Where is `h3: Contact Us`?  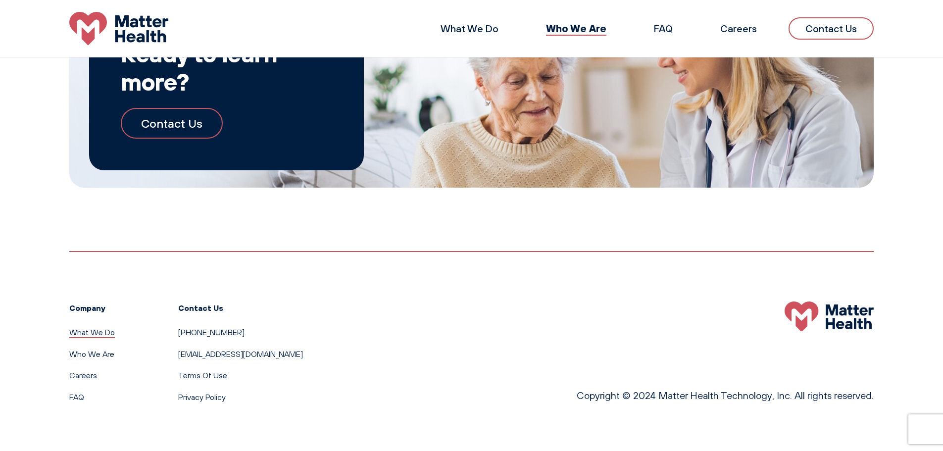
h3: Contact Us is located at coordinates (241, 308).